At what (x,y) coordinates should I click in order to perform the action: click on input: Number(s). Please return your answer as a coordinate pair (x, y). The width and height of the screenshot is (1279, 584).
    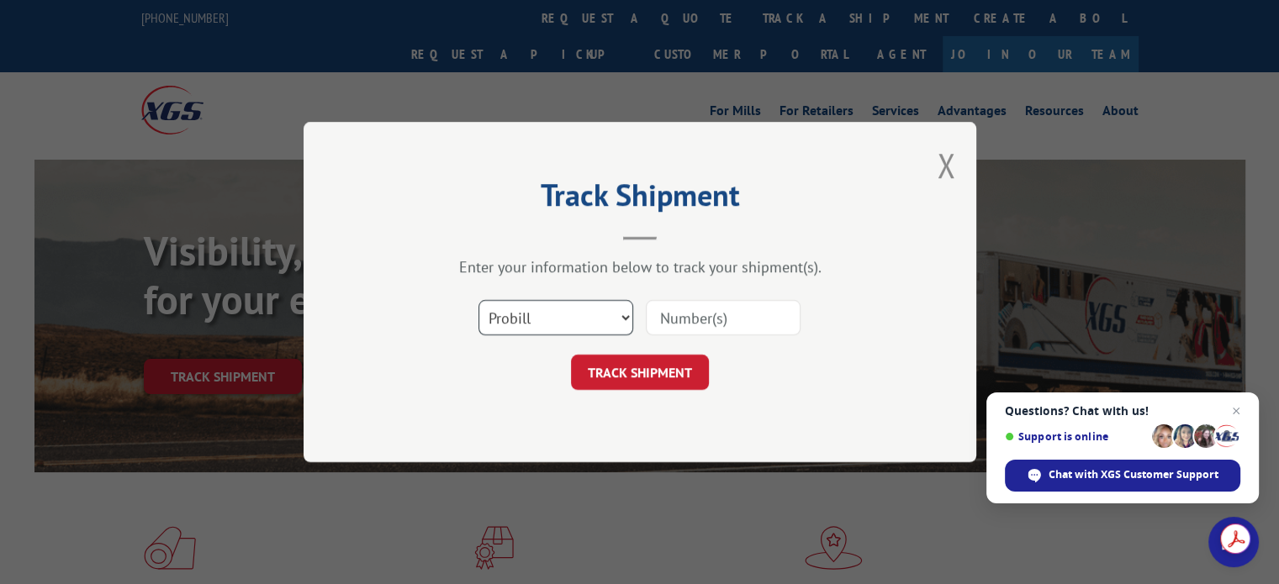
    Looking at the image, I should click on (723, 318).